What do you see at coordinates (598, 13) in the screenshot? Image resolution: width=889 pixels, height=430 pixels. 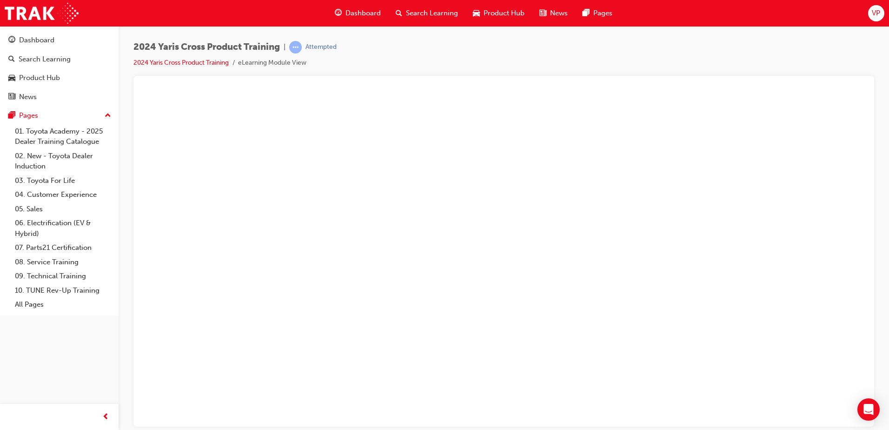 I see `a: pages-iconPages` at bounding box center [598, 13].